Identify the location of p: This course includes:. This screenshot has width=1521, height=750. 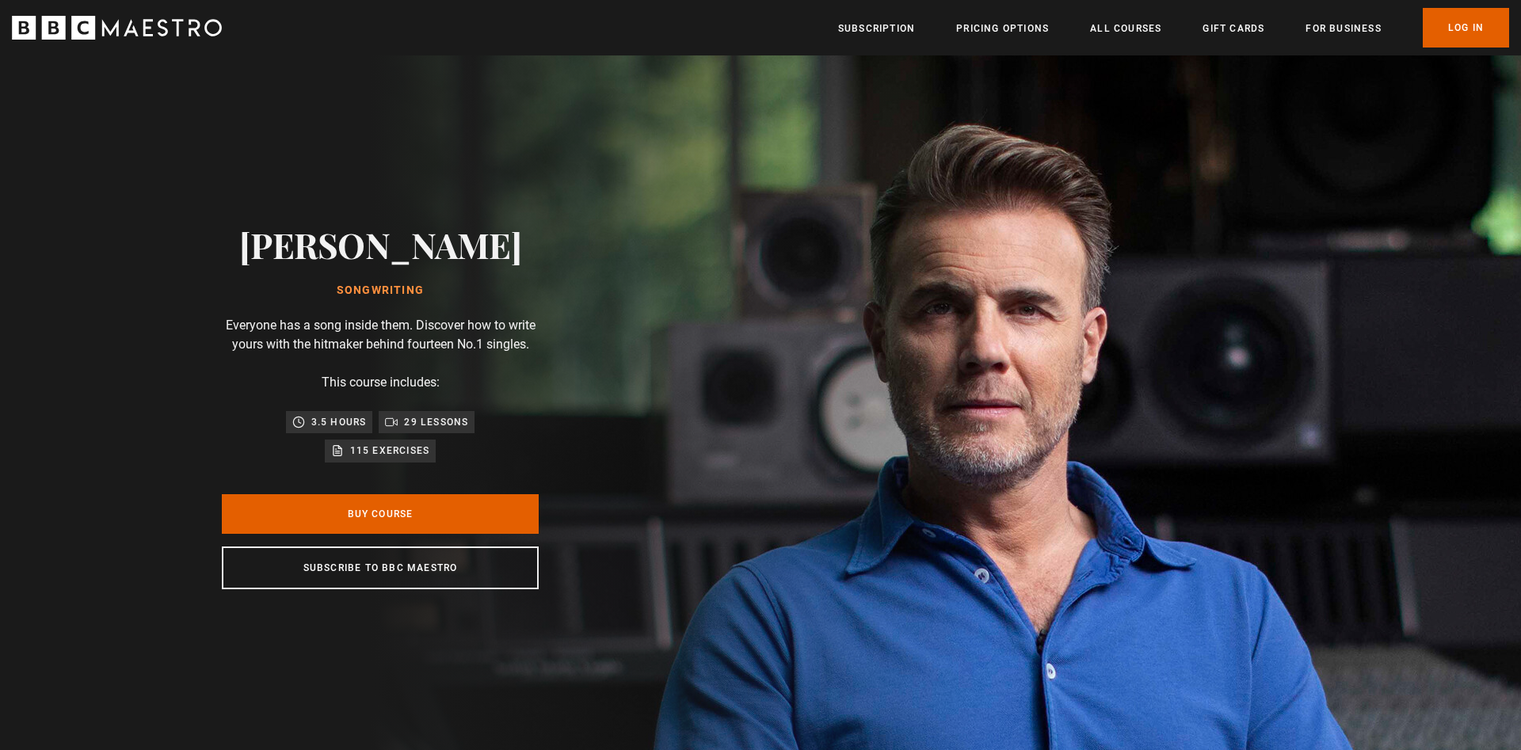
(380, 383).